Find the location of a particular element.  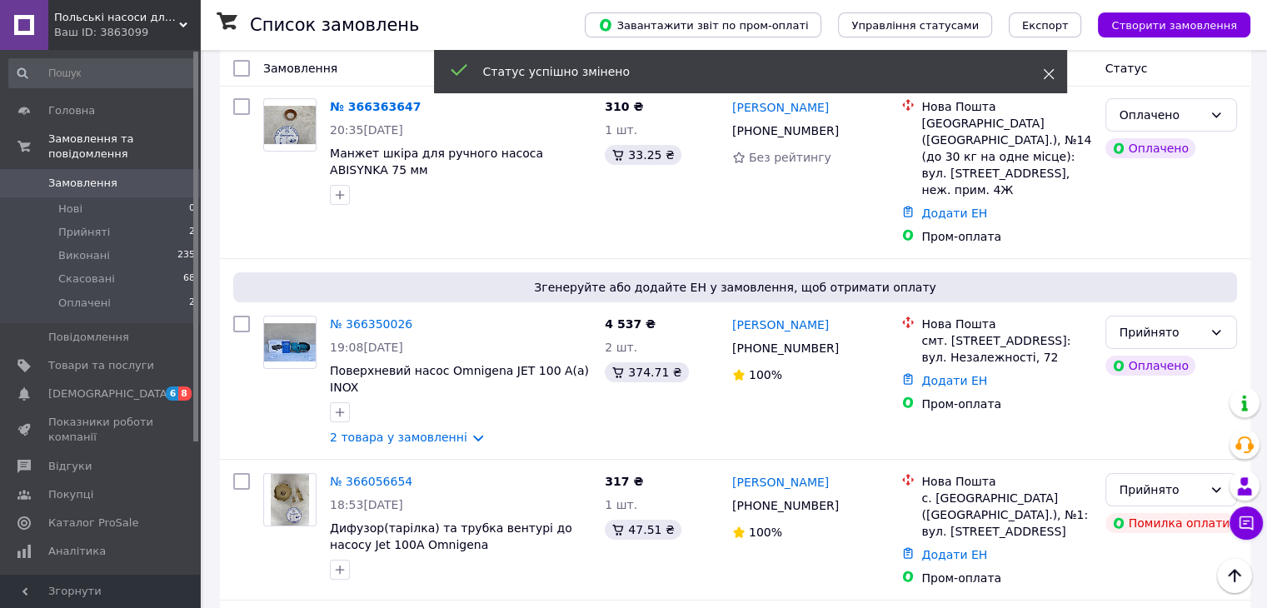

span: Покупці is located at coordinates (71, 495).